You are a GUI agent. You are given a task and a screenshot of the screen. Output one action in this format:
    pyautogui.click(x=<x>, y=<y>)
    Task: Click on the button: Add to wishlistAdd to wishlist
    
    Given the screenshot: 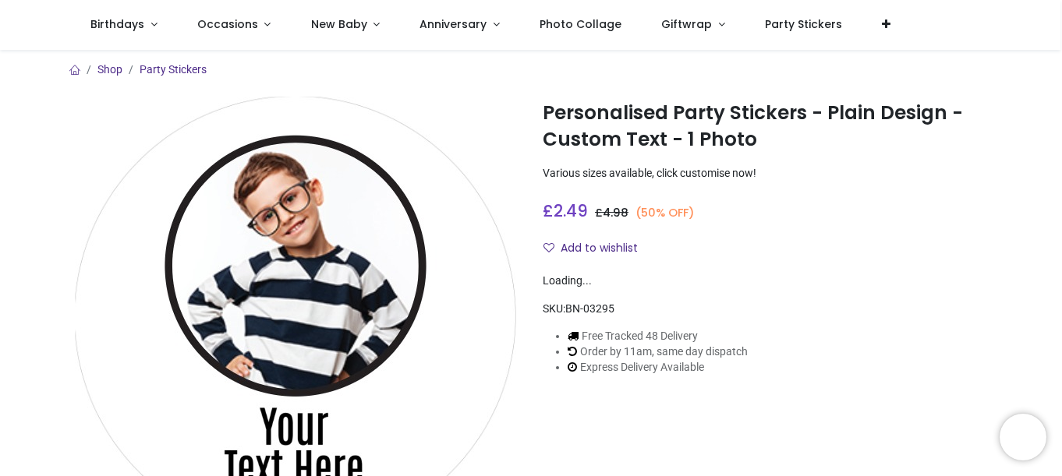 What is the action you would take?
    pyautogui.click(x=596, y=249)
    